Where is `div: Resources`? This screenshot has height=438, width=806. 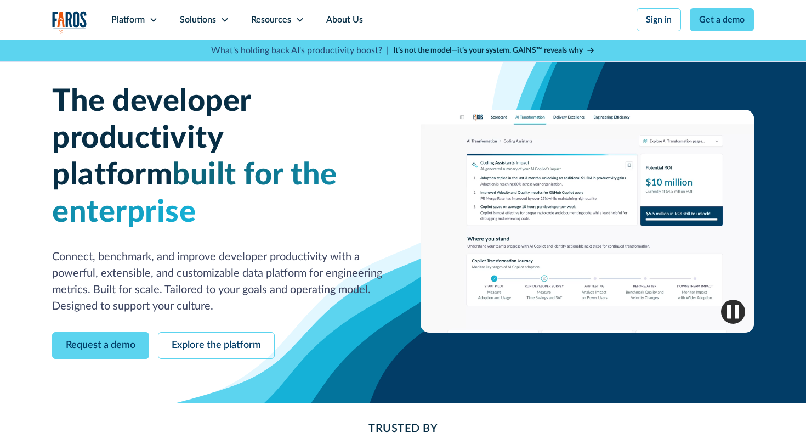
div: Resources is located at coordinates (271, 20).